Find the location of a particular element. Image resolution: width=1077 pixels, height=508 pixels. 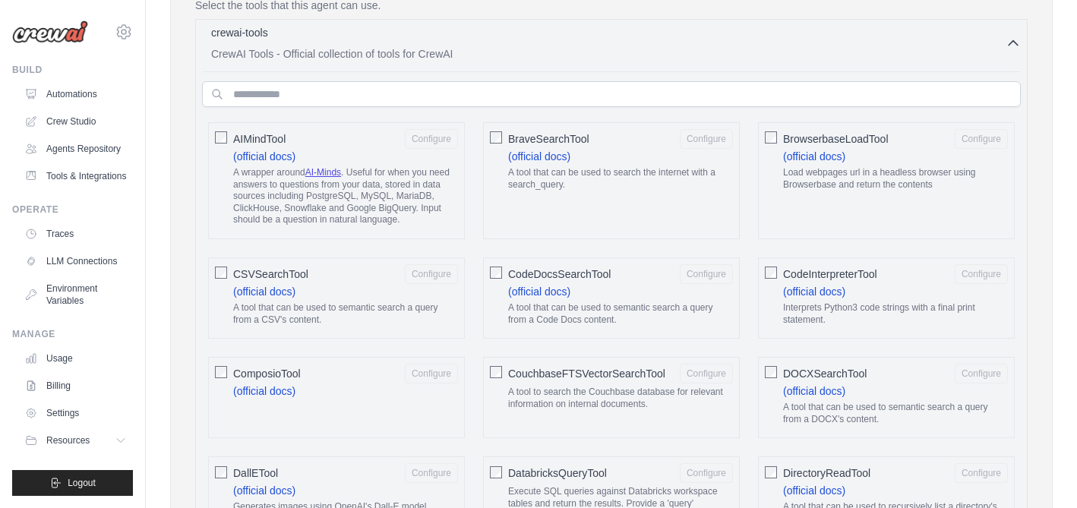

img: Logo is located at coordinates (50, 32).